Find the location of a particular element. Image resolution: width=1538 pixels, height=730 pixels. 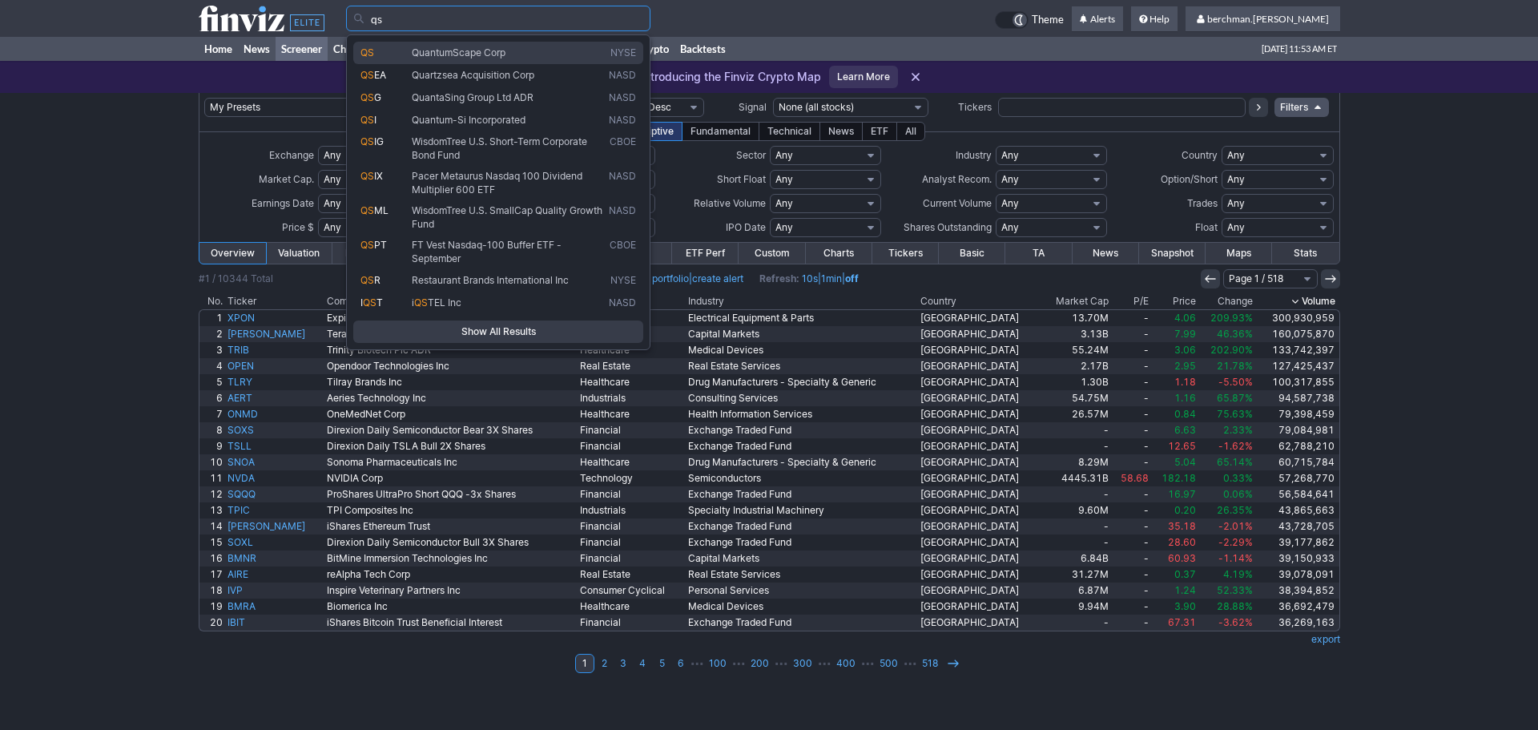

span: 12.65 is located at coordinates (1182, 445).